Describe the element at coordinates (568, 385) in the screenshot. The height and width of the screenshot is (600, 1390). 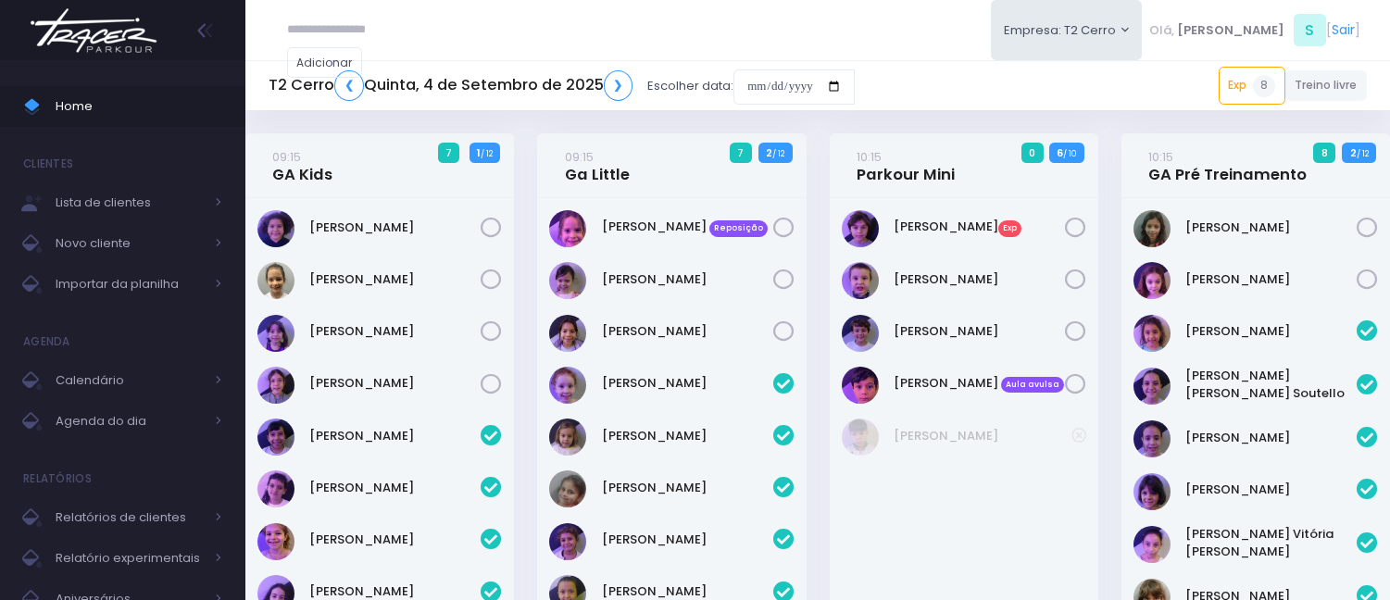
I see `img: Antonieta Bonna Gobo N Silva` at that location.